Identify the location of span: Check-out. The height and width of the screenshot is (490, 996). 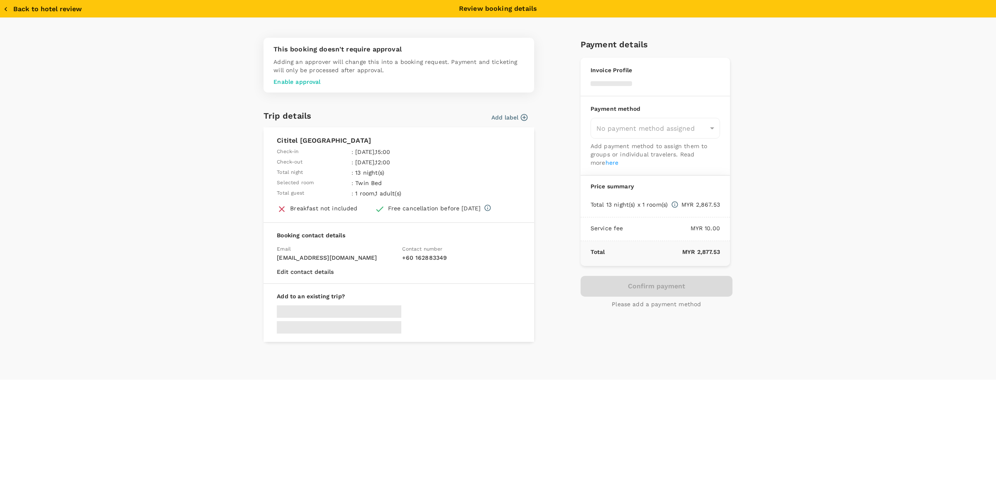
(289, 162).